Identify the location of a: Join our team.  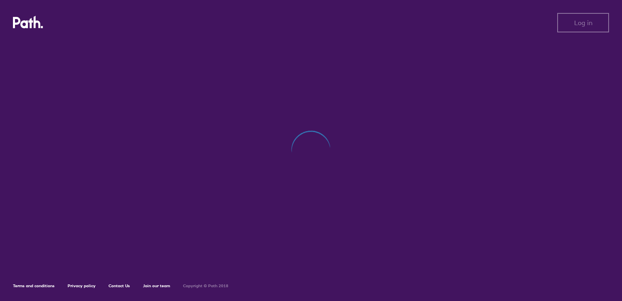
(156, 285).